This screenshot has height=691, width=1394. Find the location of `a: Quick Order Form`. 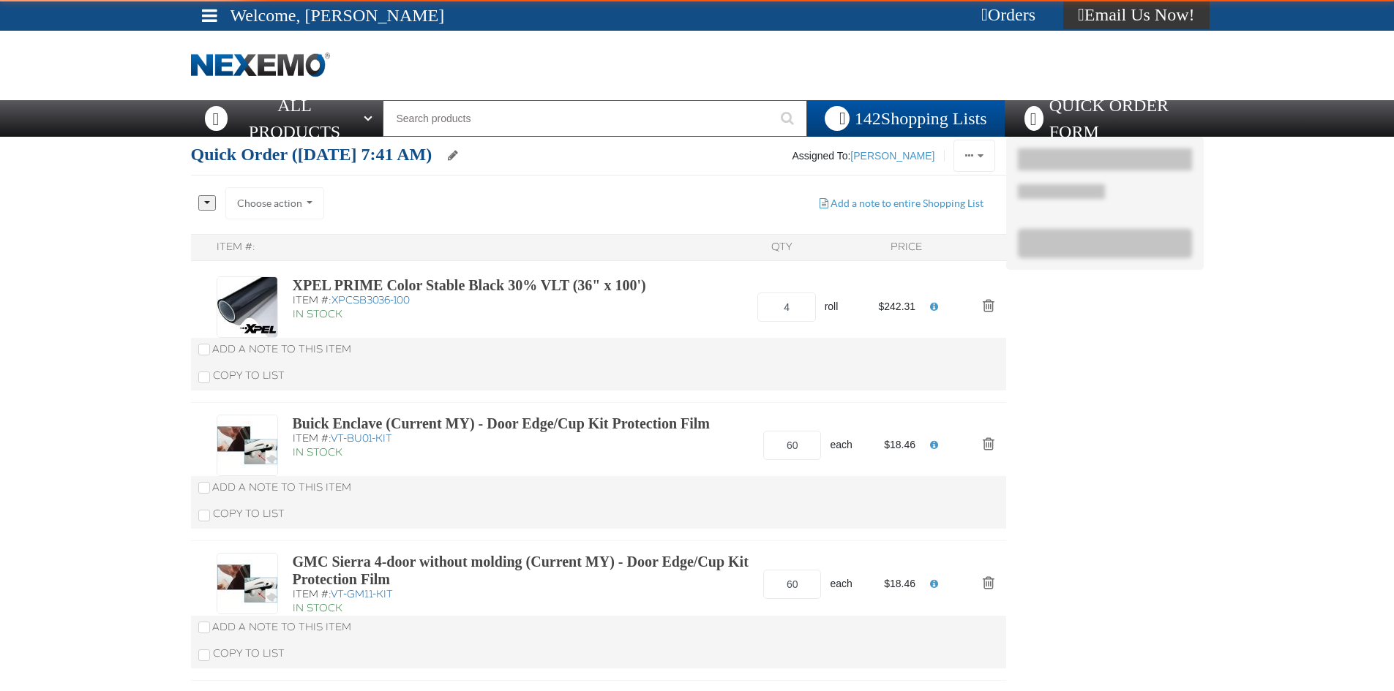

a: Quick Order Form is located at coordinates (1107, 119).